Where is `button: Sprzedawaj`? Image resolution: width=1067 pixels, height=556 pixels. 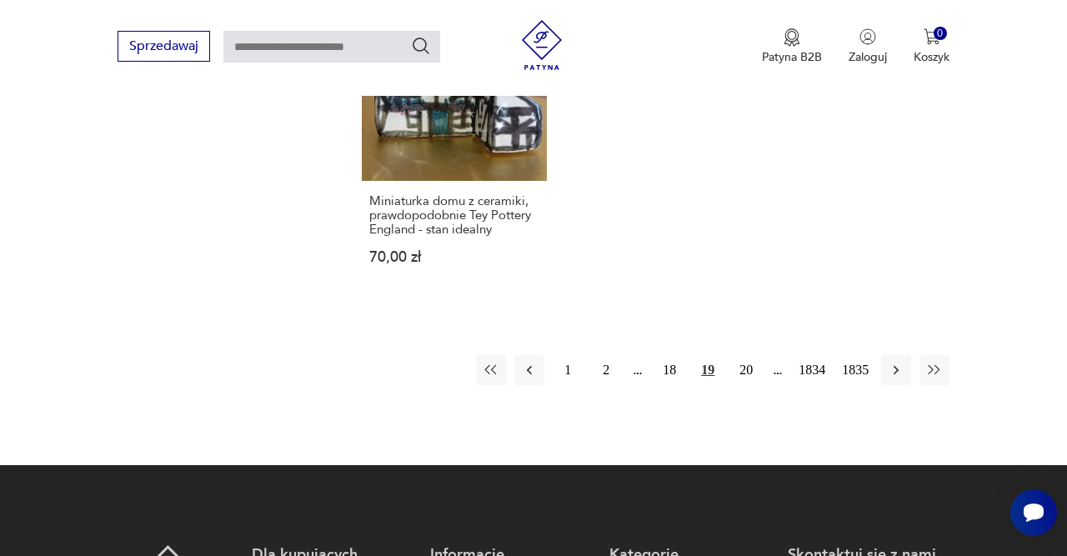
button: Sprzedawaj is located at coordinates (163, 46).